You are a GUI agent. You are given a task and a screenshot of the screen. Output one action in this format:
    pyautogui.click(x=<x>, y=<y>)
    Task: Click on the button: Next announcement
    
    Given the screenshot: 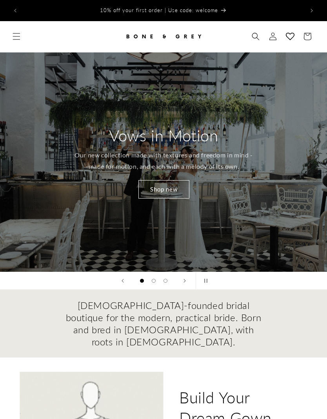 What is the action you would take?
    pyautogui.click(x=311, y=11)
    